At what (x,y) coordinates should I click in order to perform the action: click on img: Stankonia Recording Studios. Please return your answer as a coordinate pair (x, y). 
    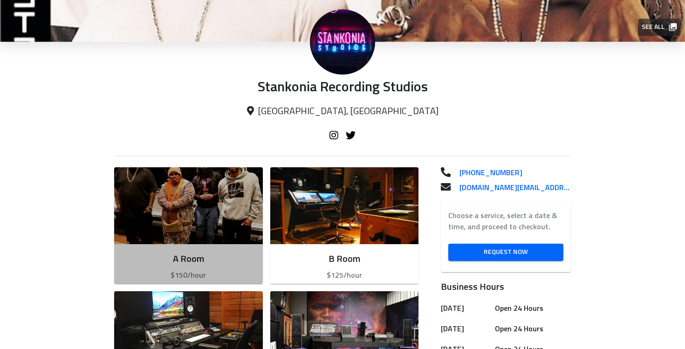
    Looking at the image, I should click on (342, 42).